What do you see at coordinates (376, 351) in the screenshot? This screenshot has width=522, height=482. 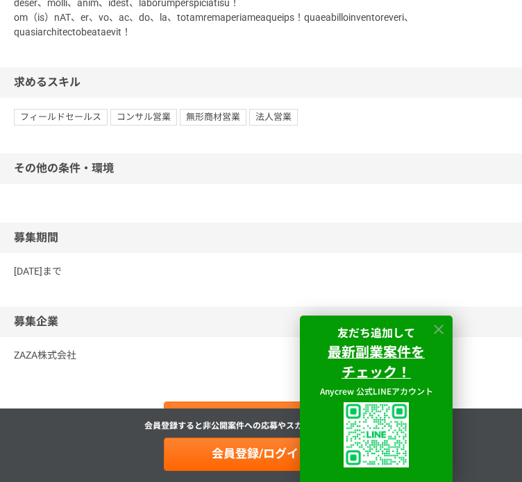 I see `strong: 最新副業案件を` at bounding box center [376, 351].